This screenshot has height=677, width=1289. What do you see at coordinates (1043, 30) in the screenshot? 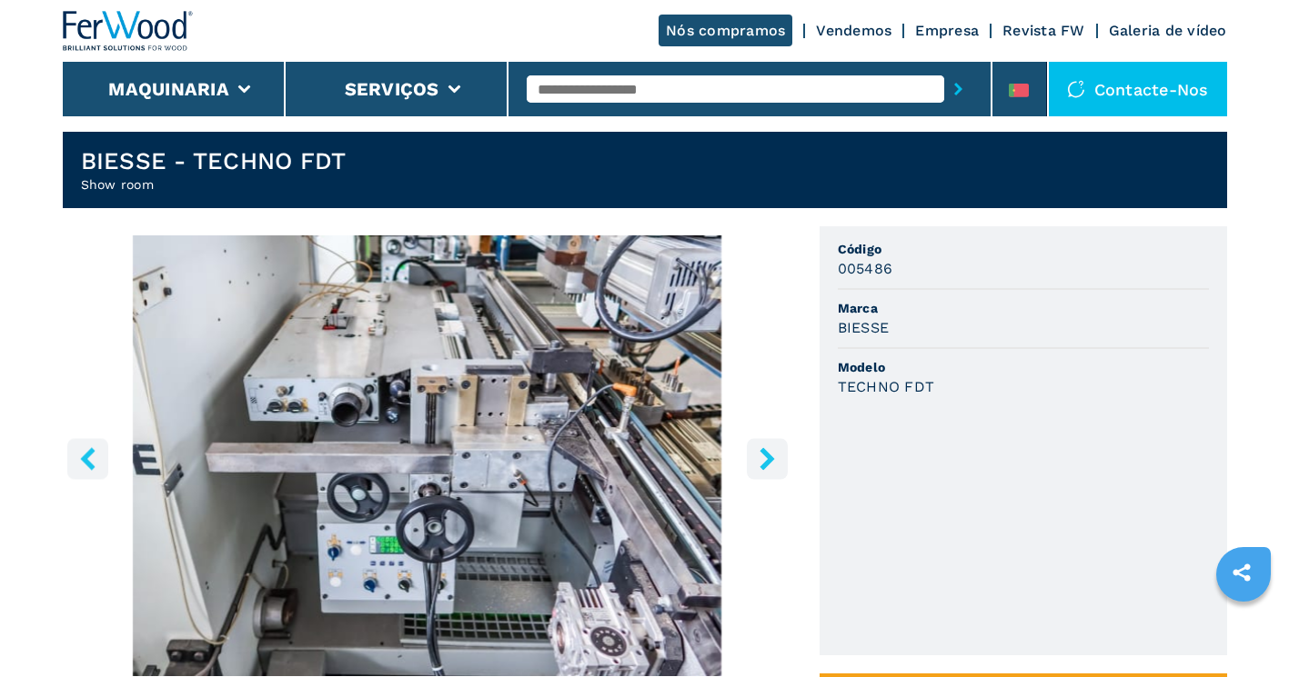
I see `a: Revista FW` at bounding box center [1043, 30].